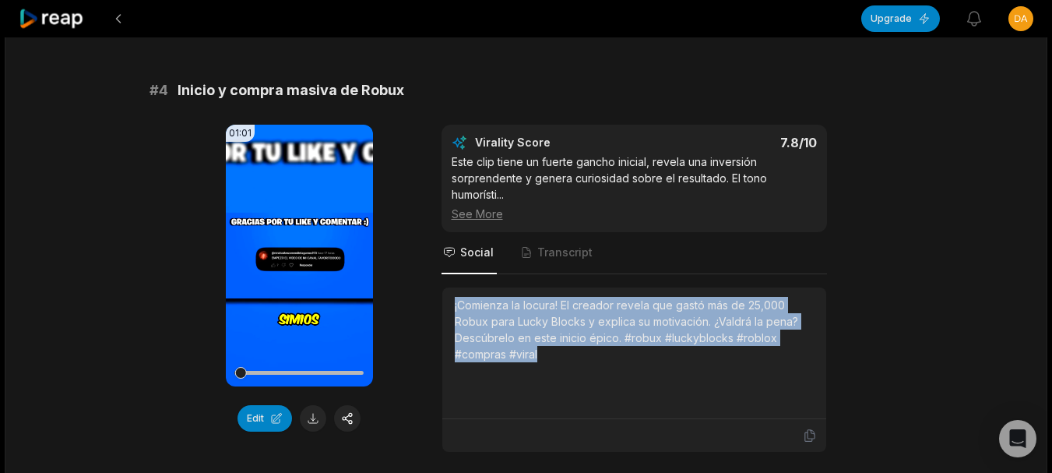 The height and width of the screenshot is (473, 1052). What do you see at coordinates (733, 142) in the screenshot?
I see `div: 7.8 /10` at bounding box center [733, 142].